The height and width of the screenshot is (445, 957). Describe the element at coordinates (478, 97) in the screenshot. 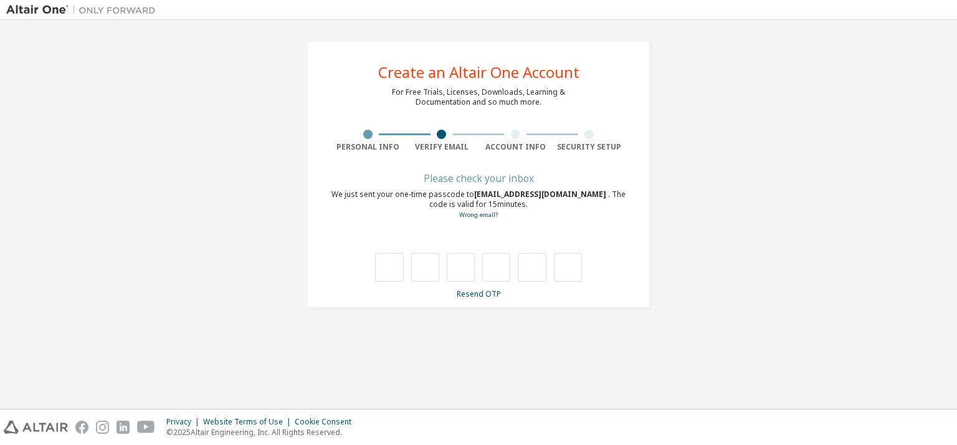

I see `div: For Free Trials, Licenses, Downloads, Learning & Documentation and so much more.` at that location.